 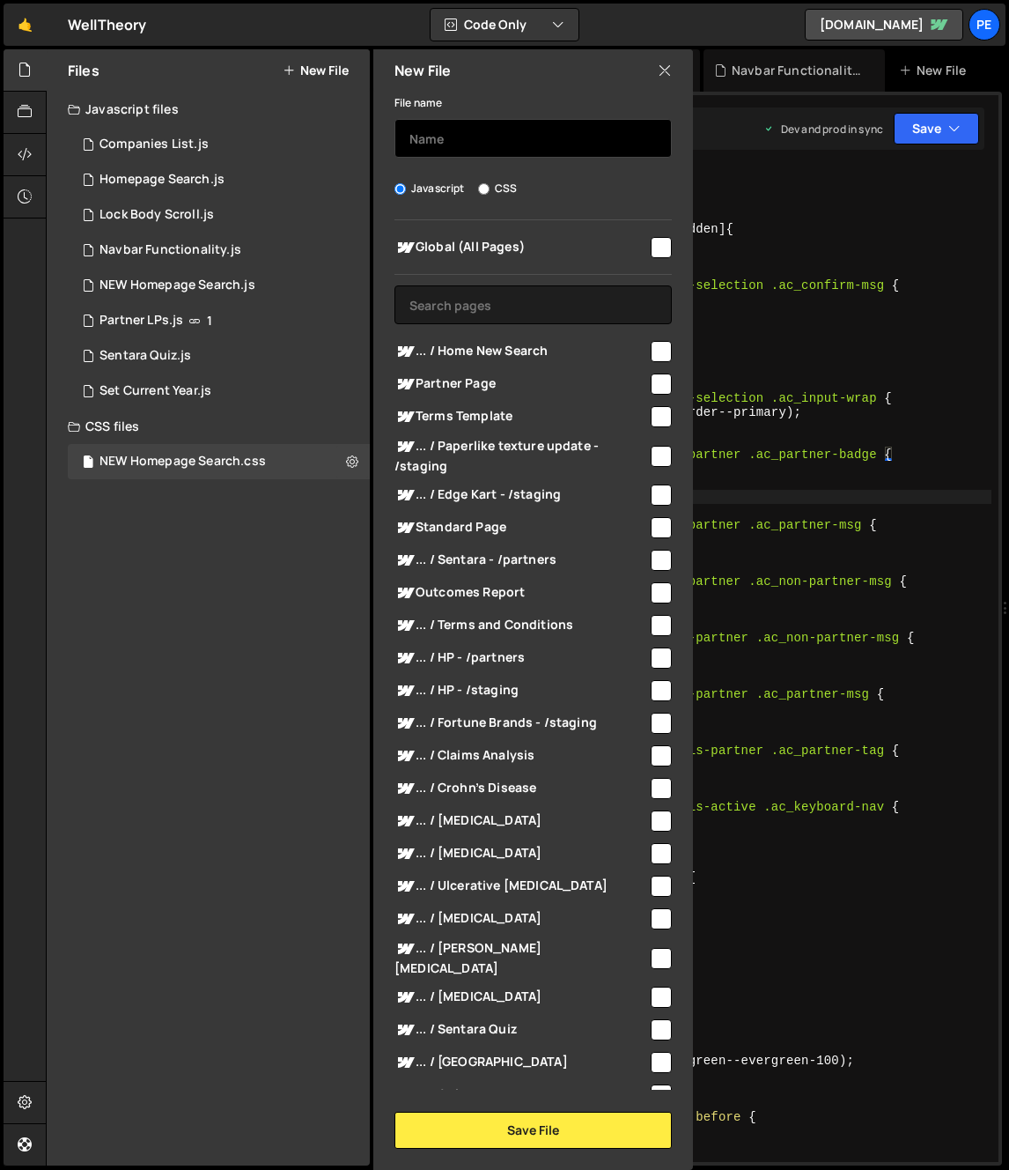 I want to click on input: Search pages, so click(x=533, y=305).